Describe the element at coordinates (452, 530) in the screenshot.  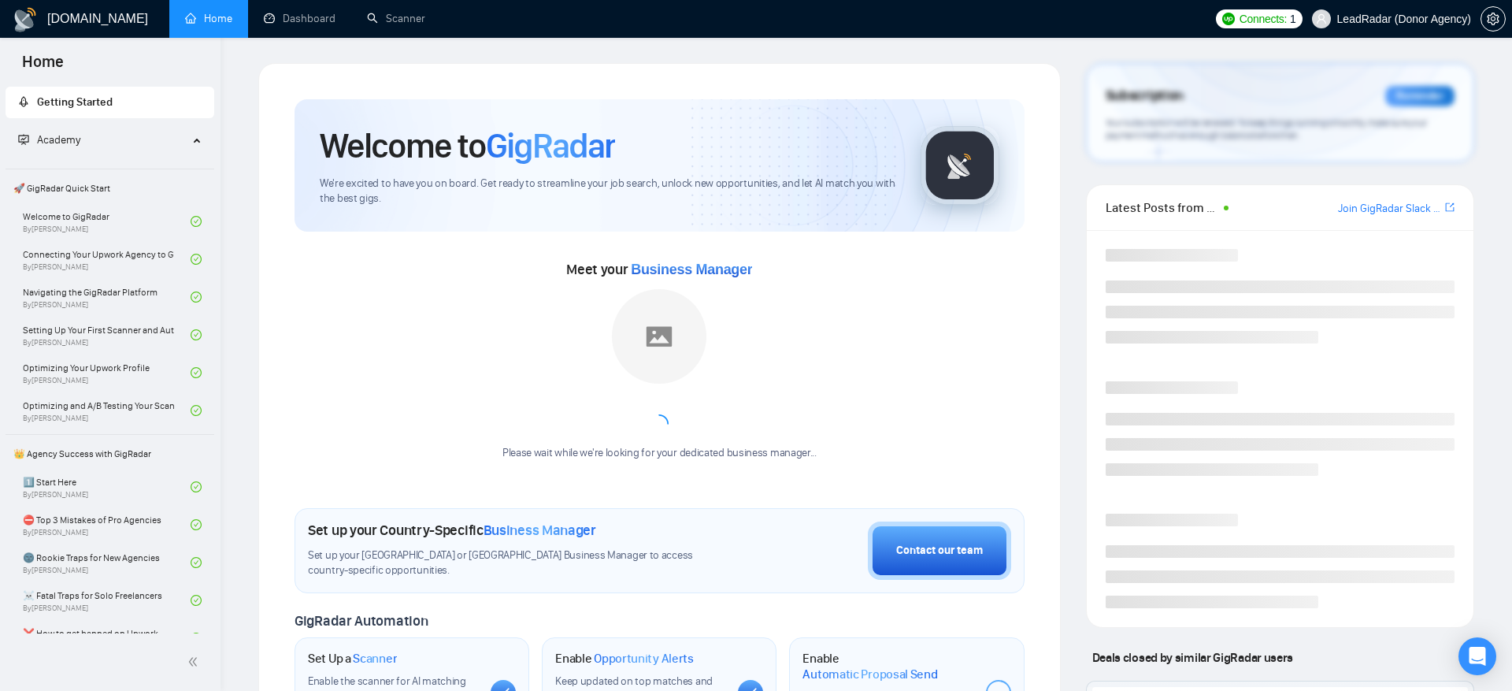
I see `h1: Set up your Country-Specific` at that location.